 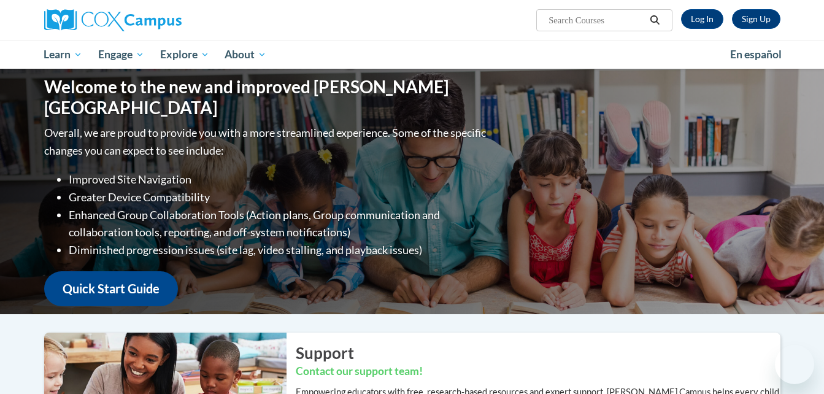 What do you see at coordinates (278, 197) in the screenshot?
I see `li: Greater Device Compatibility` at bounding box center [278, 197].